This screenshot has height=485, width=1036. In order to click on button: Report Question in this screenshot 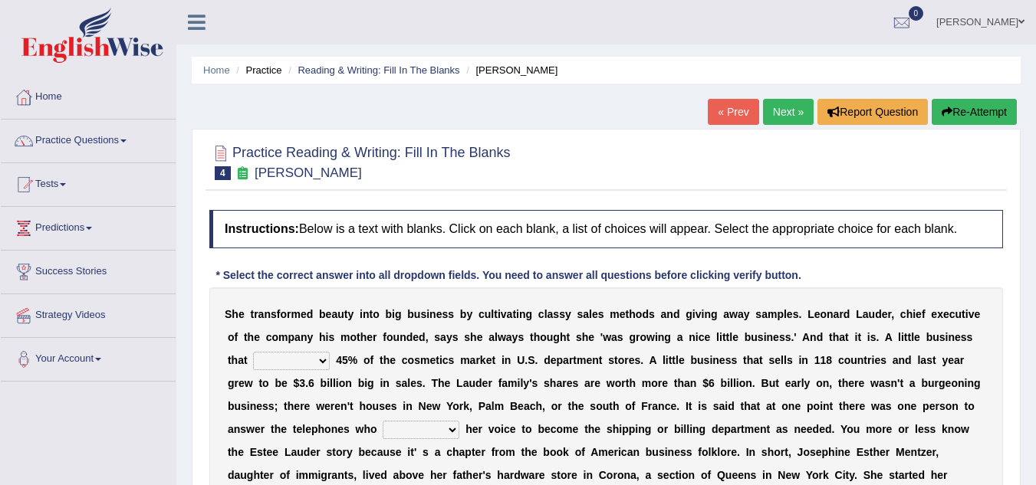, I will do `click(873, 112)`.